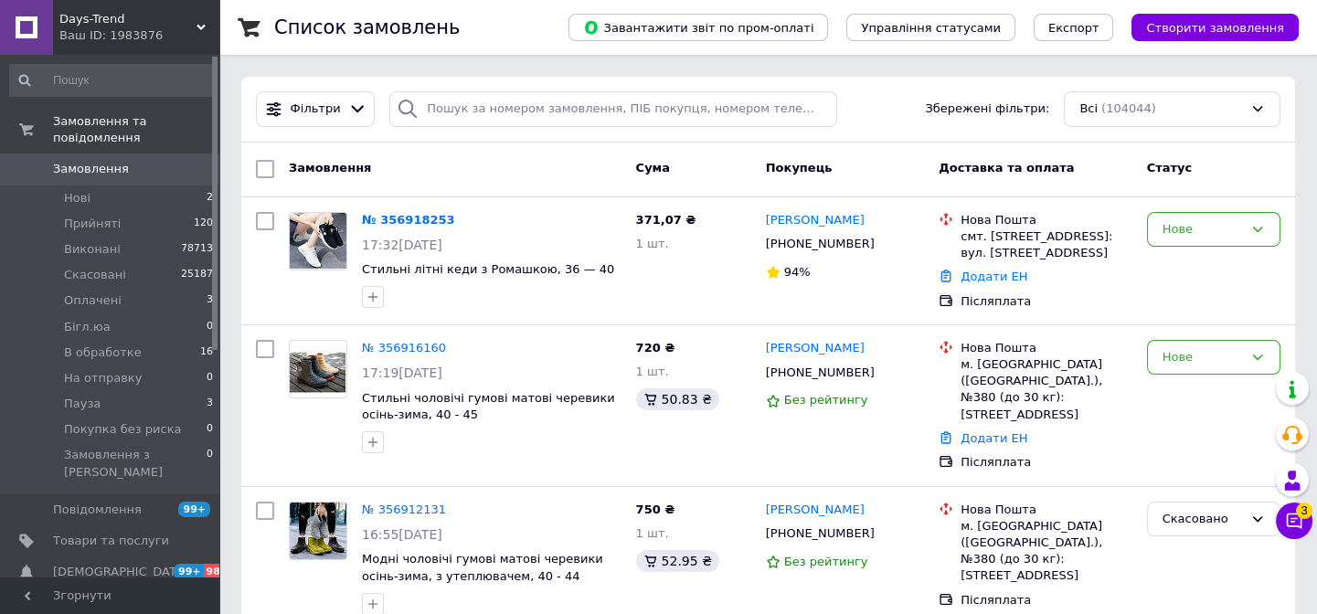 Image resolution: width=1317 pixels, height=614 pixels. I want to click on button: Експорт, so click(1074, 27).